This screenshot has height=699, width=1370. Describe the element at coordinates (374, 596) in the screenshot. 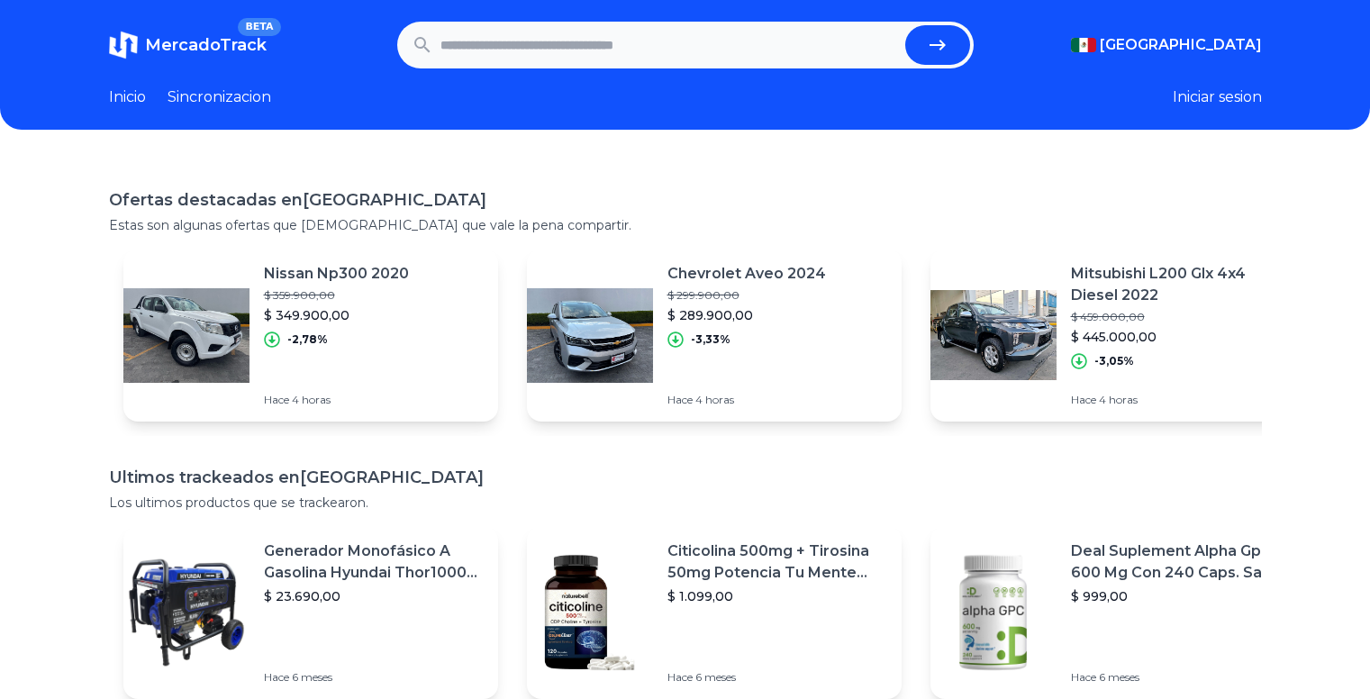

I see `p: $ 23.690,00` at that location.